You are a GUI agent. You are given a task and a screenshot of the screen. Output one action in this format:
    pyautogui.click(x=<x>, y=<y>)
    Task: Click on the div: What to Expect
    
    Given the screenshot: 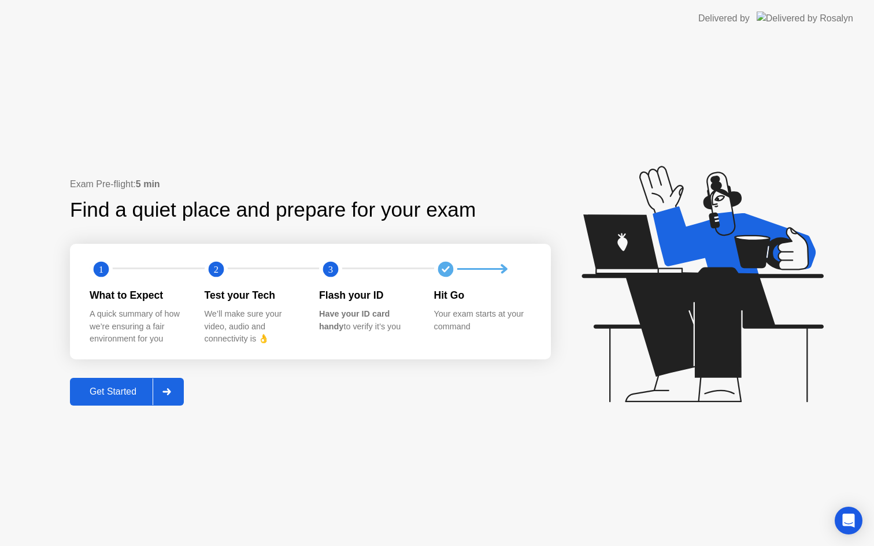 What is the action you would take?
    pyautogui.click(x=138, y=295)
    